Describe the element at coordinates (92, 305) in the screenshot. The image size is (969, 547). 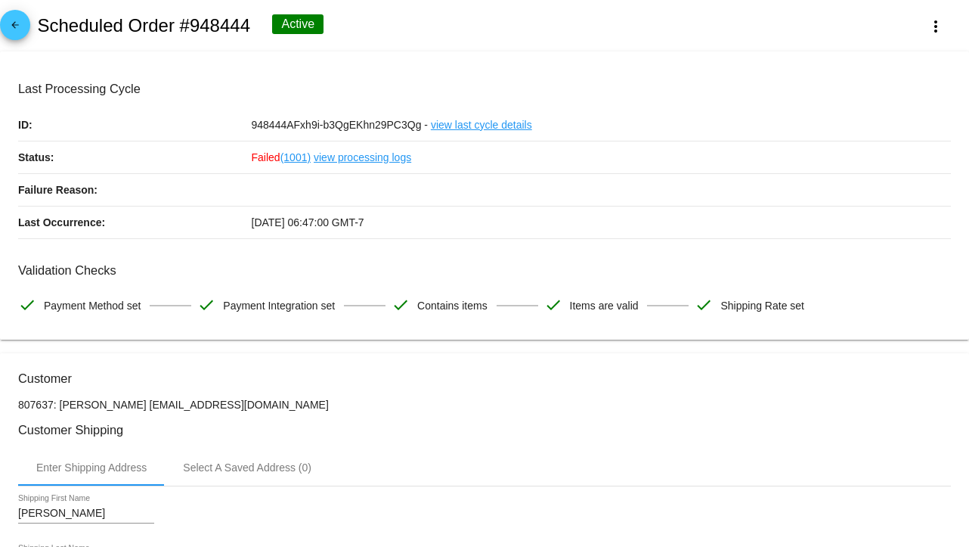
I see `span: Payment Method set` at that location.